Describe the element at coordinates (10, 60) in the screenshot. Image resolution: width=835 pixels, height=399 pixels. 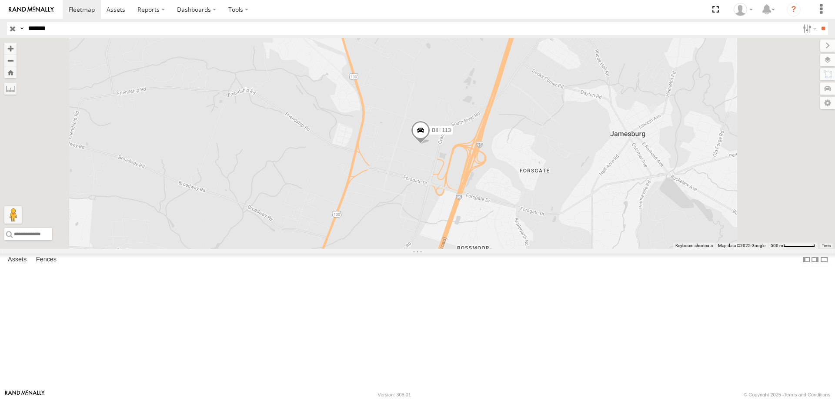
I see `button: Zoom out` at that location.